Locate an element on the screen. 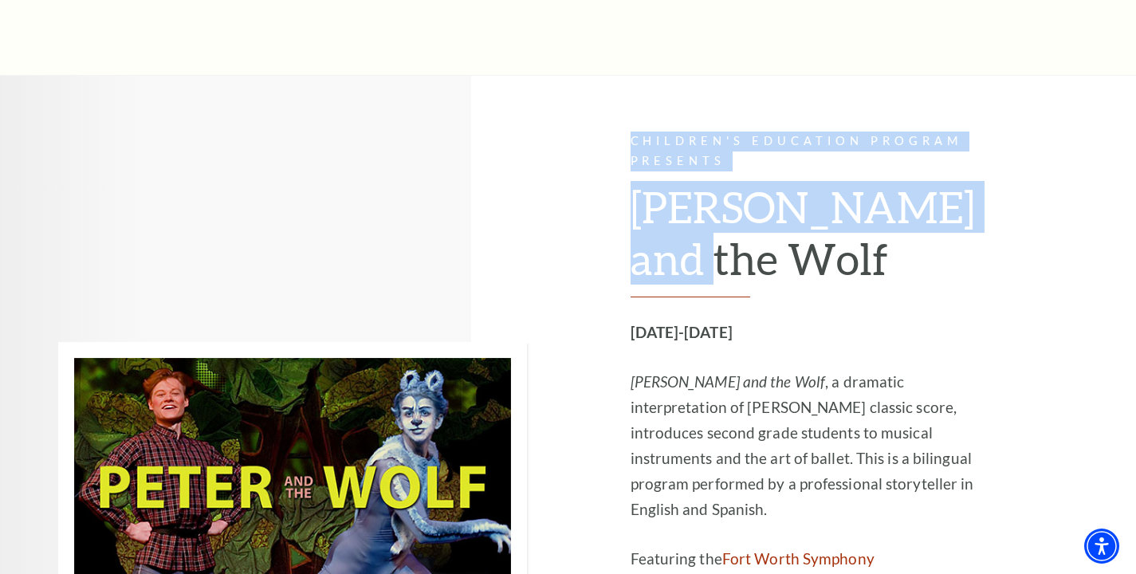  div: Accessibility Menu is located at coordinates (1102, 546).